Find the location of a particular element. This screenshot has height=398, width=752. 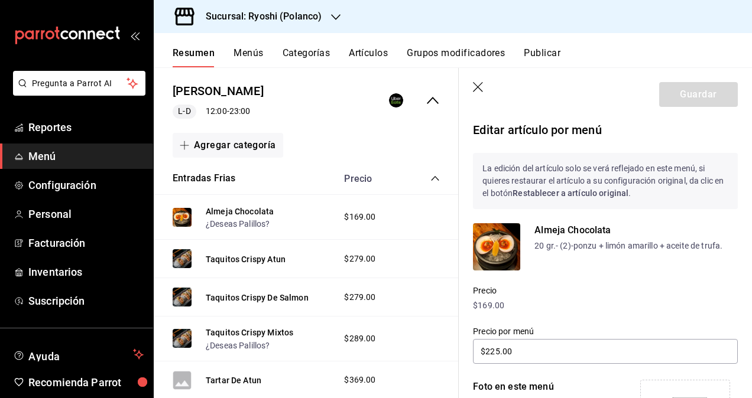

button: Publicar is located at coordinates (542, 57).